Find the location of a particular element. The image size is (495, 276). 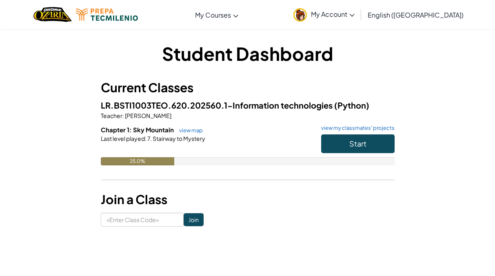

a: view my classmates' projects is located at coordinates (356, 128).